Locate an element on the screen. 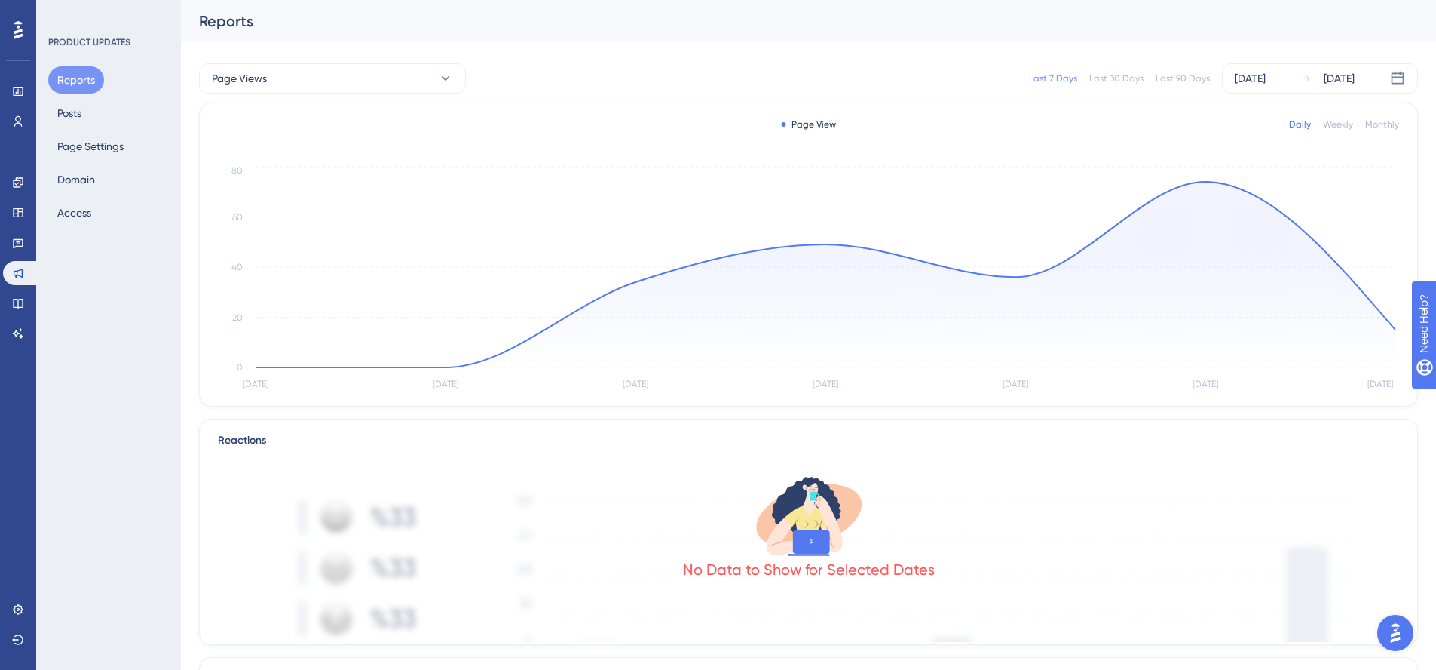 This screenshot has height=670, width=1436. tspan: 20 is located at coordinates (238, 317).